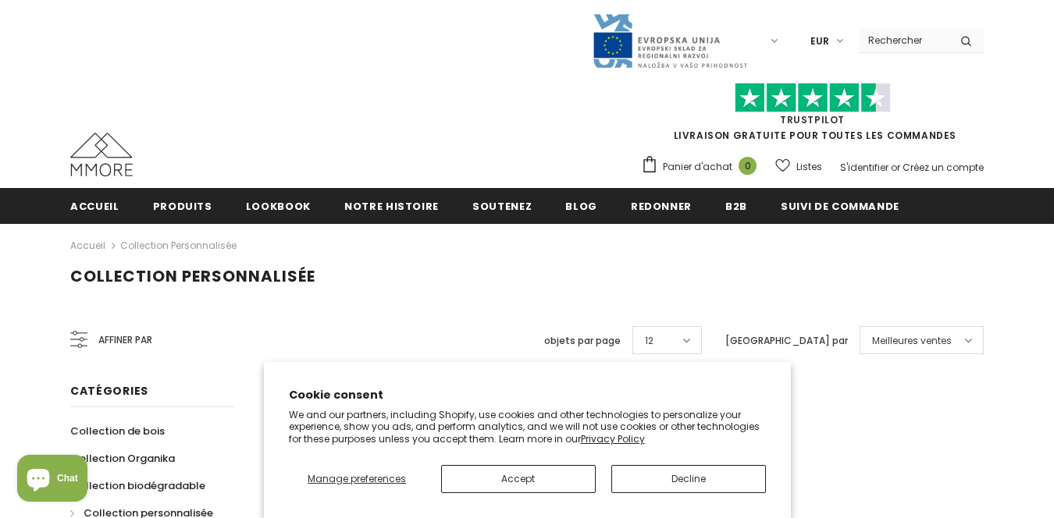 The height and width of the screenshot is (518, 1054). Describe the element at coordinates (391, 205) in the screenshot. I see `a: Notre histoire` at that location.